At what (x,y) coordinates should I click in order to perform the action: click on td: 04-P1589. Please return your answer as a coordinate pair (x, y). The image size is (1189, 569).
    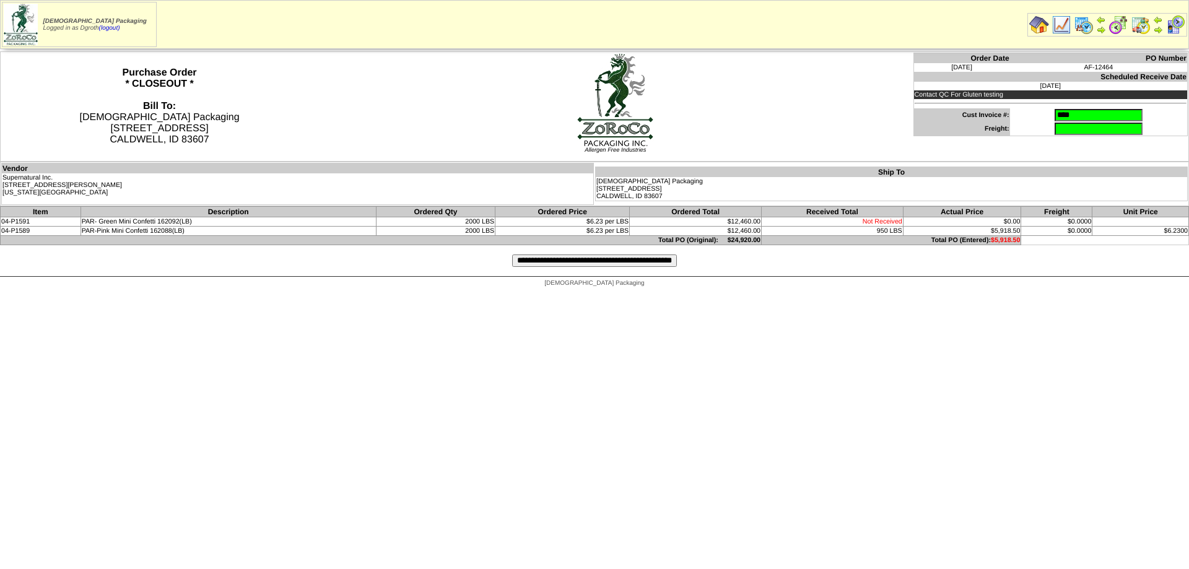
    Looking at the image, I should click on (41, 231).